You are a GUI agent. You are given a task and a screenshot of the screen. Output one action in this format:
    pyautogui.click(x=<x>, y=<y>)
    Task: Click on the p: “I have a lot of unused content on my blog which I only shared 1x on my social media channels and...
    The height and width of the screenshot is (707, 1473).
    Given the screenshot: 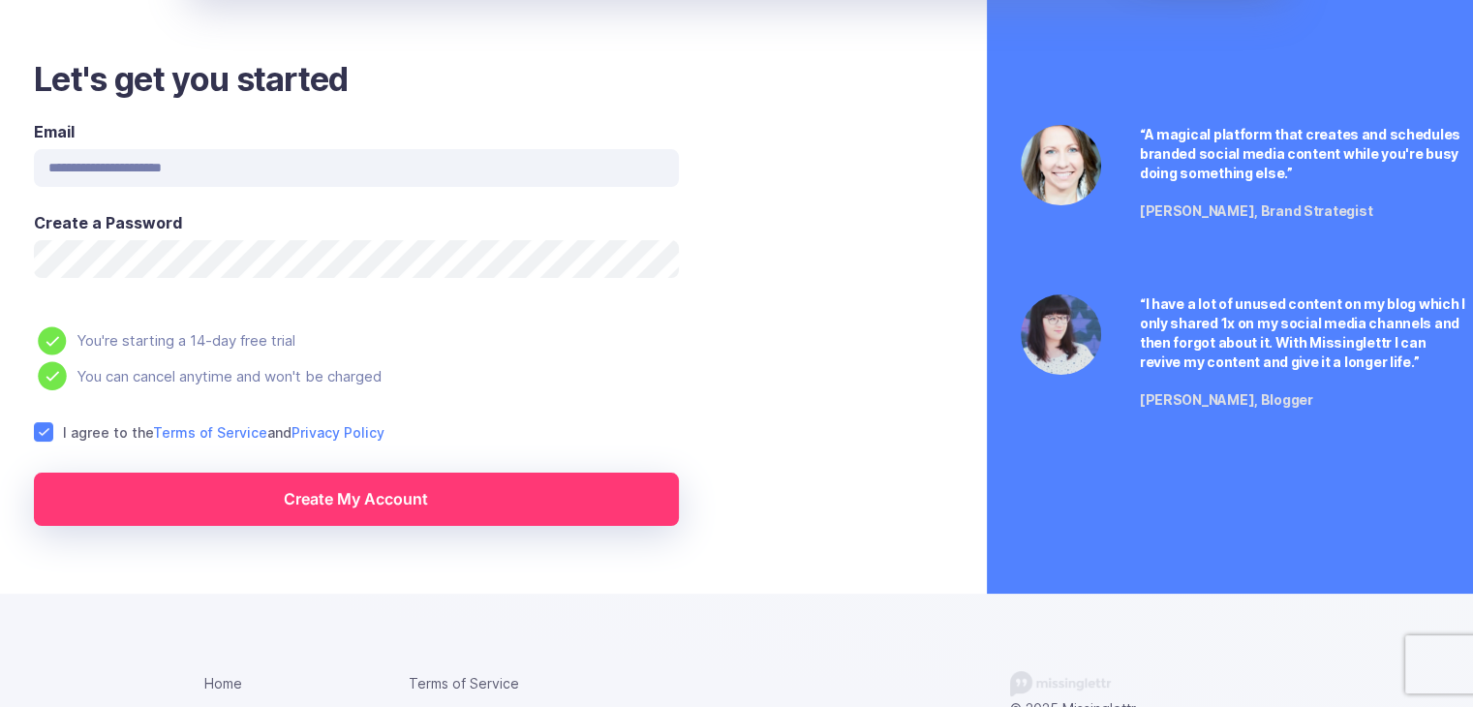 What is the action you would take?
    pyautogui.click(x=1304, y=333)
    